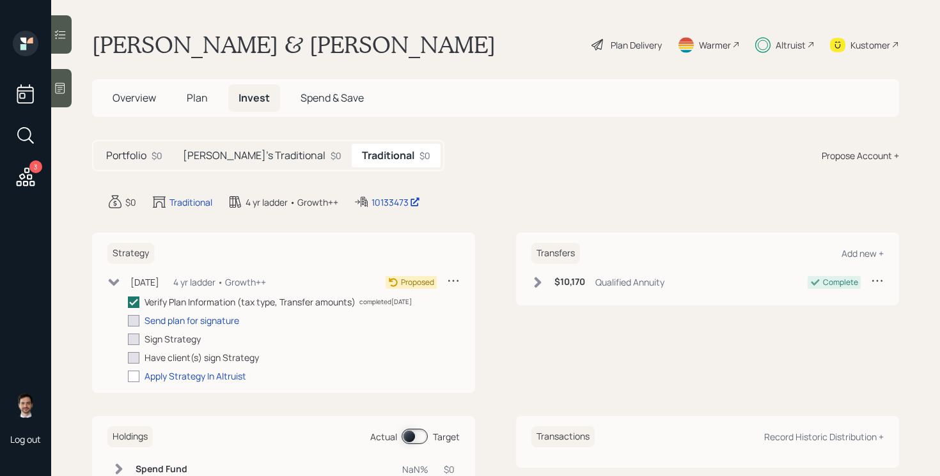 The height and width of the screenshot is (476, 940). What do you see at coordinates (715, 45) in the screenshot?
I see `div: Warmer` at bounding box center [715, 45].